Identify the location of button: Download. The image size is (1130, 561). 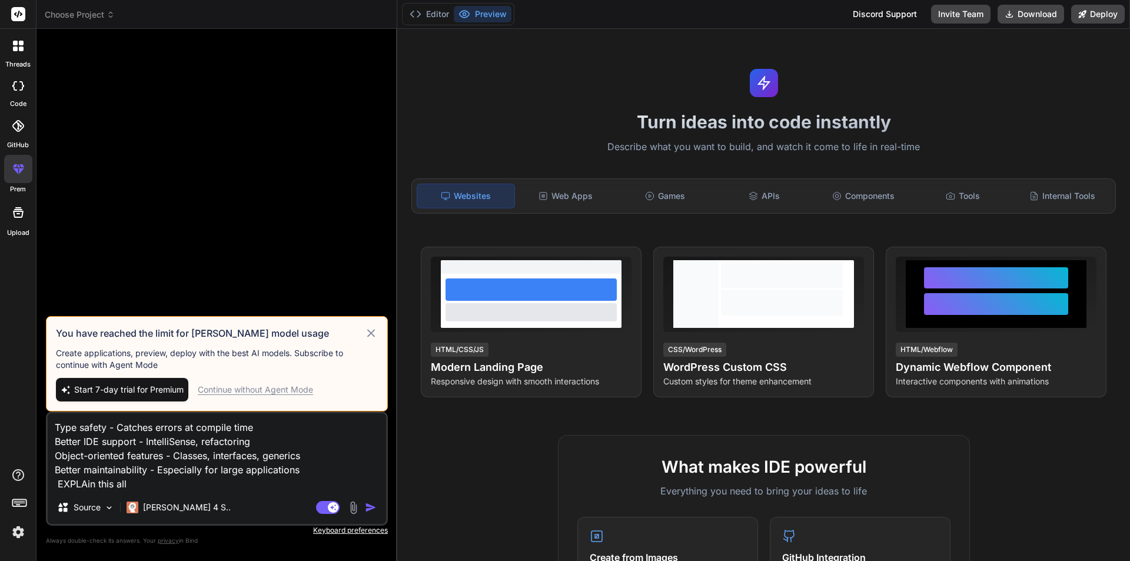
(1031, 14).